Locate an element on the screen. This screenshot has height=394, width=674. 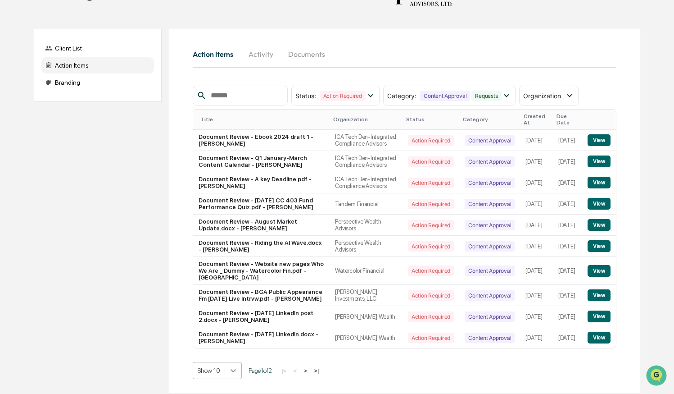
p: How can we help? is located at coordinates (86, 26).